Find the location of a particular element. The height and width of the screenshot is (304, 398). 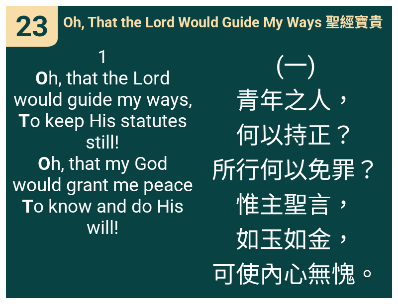

span: Oh, That the Lord Would Guide My Ways 聖經寶貴 is located at coordinates (223, 21).